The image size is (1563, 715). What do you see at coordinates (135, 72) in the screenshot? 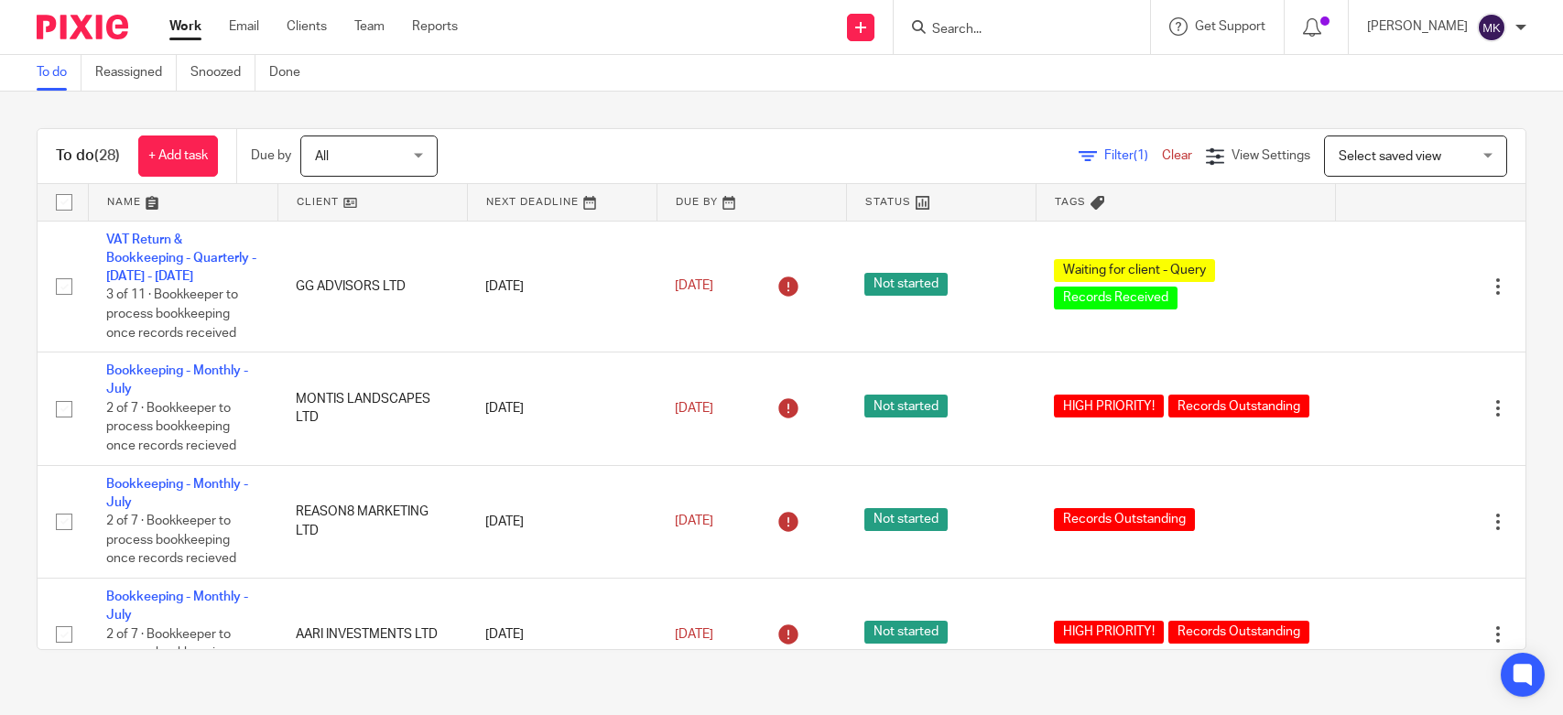
I see `a: Reassigned` at bounding box center [135, 72].